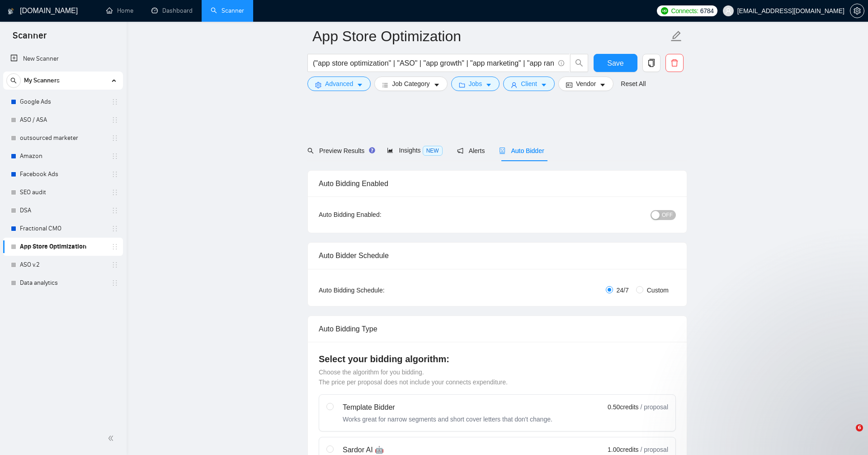 This screenshot has height=455, width=868. Describe the element at coordinates (63, 174) in the screenshot. I see `a: Facebook Ads` at that location.